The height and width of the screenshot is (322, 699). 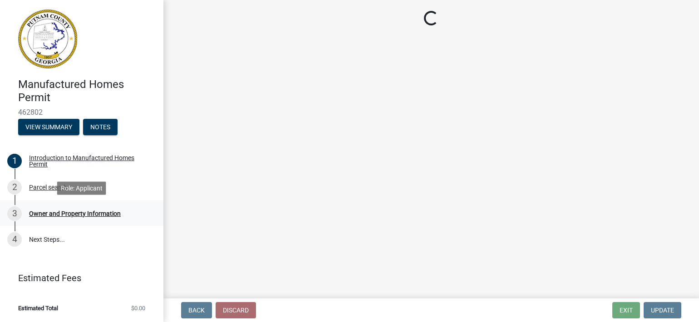 What do you see at coordinates (197, 310) in the screenshot?
I see `button: Back` at bounding box center [197, 310].